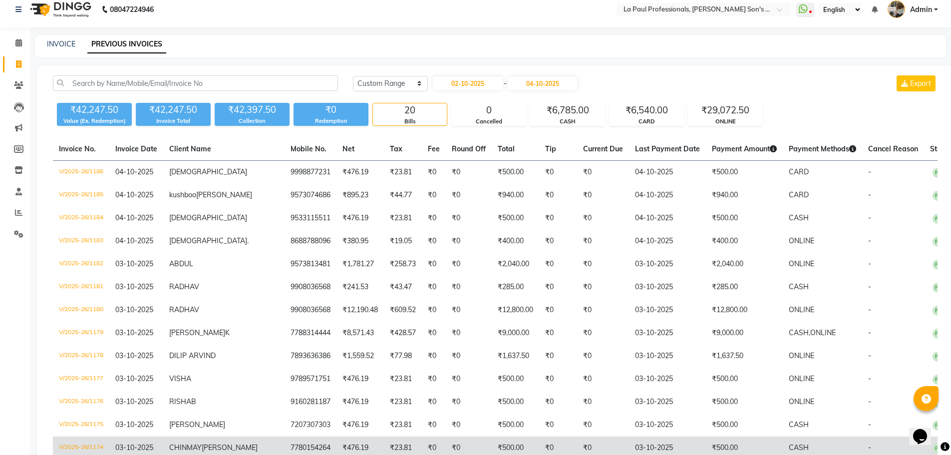 The image size is (951, 455). I want to click on div: 0, so click(489, 110).